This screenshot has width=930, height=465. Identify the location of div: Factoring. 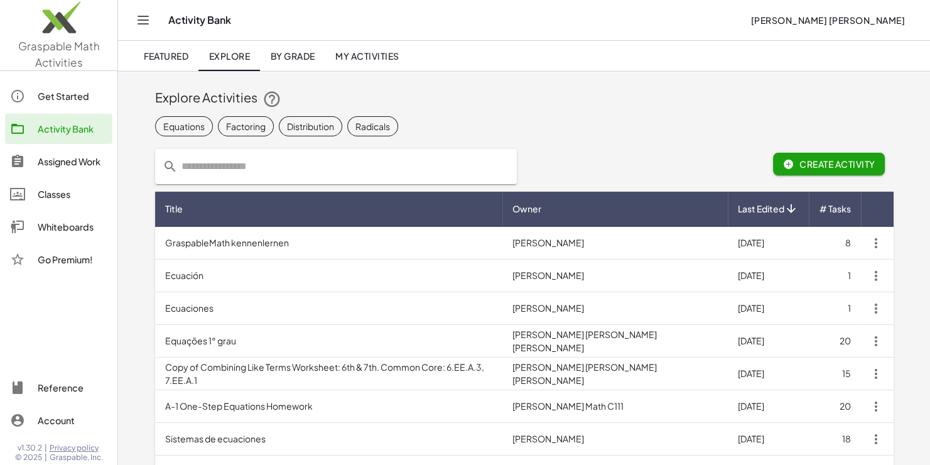
(246, 126).